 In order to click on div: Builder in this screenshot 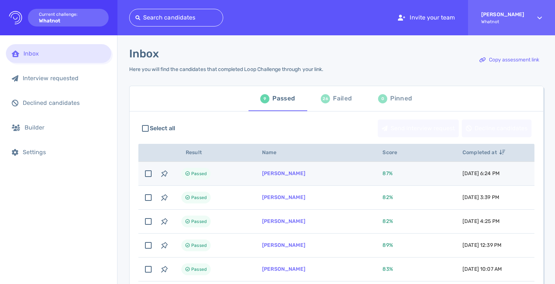, I will do `click(65, 127)`.